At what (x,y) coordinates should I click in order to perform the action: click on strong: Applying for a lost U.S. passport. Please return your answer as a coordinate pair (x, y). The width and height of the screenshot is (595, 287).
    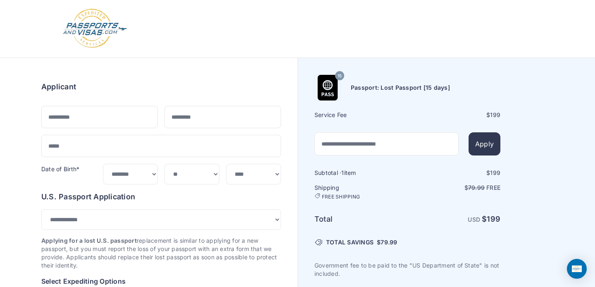
    Looking at the image, I should click on (89, 240).